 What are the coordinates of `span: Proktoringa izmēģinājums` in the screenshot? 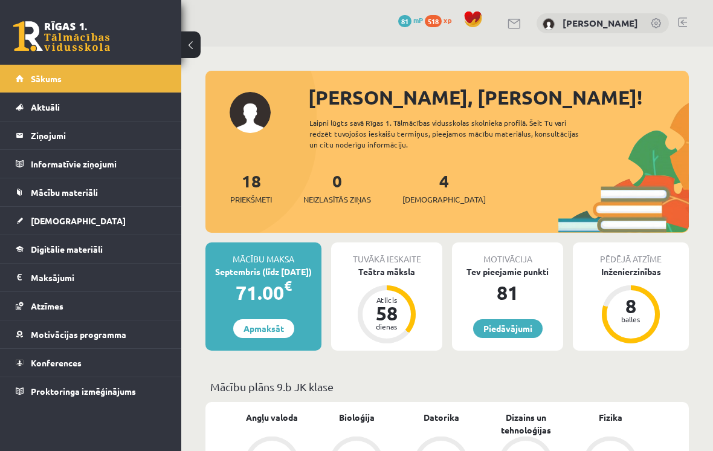 It's located at (83, 391).